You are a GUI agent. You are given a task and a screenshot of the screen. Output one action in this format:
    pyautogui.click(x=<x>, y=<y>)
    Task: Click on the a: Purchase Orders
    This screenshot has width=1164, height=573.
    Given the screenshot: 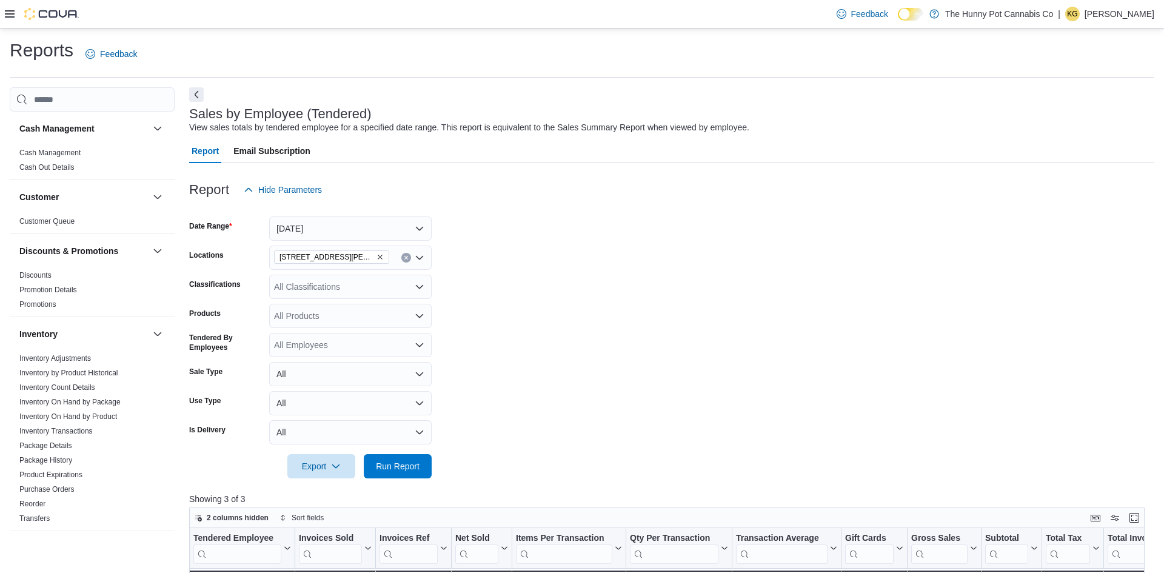 What is the action you would take?
    pyautogui.click(x=47, y=489)
    